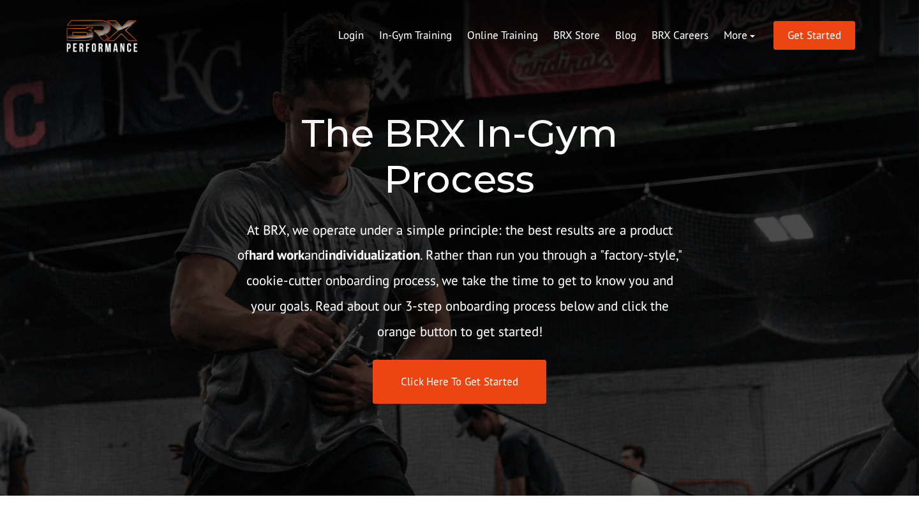  I want to click on a: Blog, so click(626, 36).